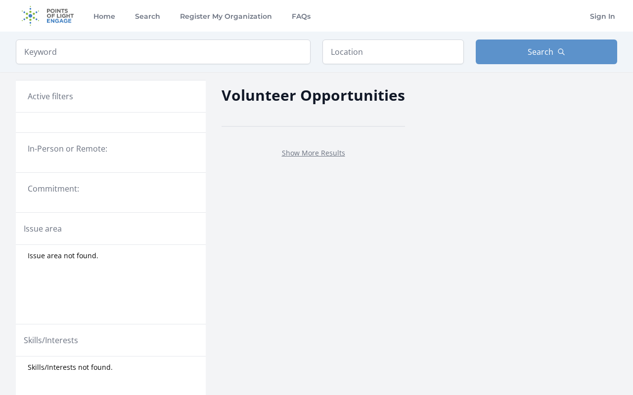 This screenshot has height=395, width=633. What do you see at coordinates (313, 153) in the screenshot?
I see `a: Show More Results` at bounding box center [313, 153].